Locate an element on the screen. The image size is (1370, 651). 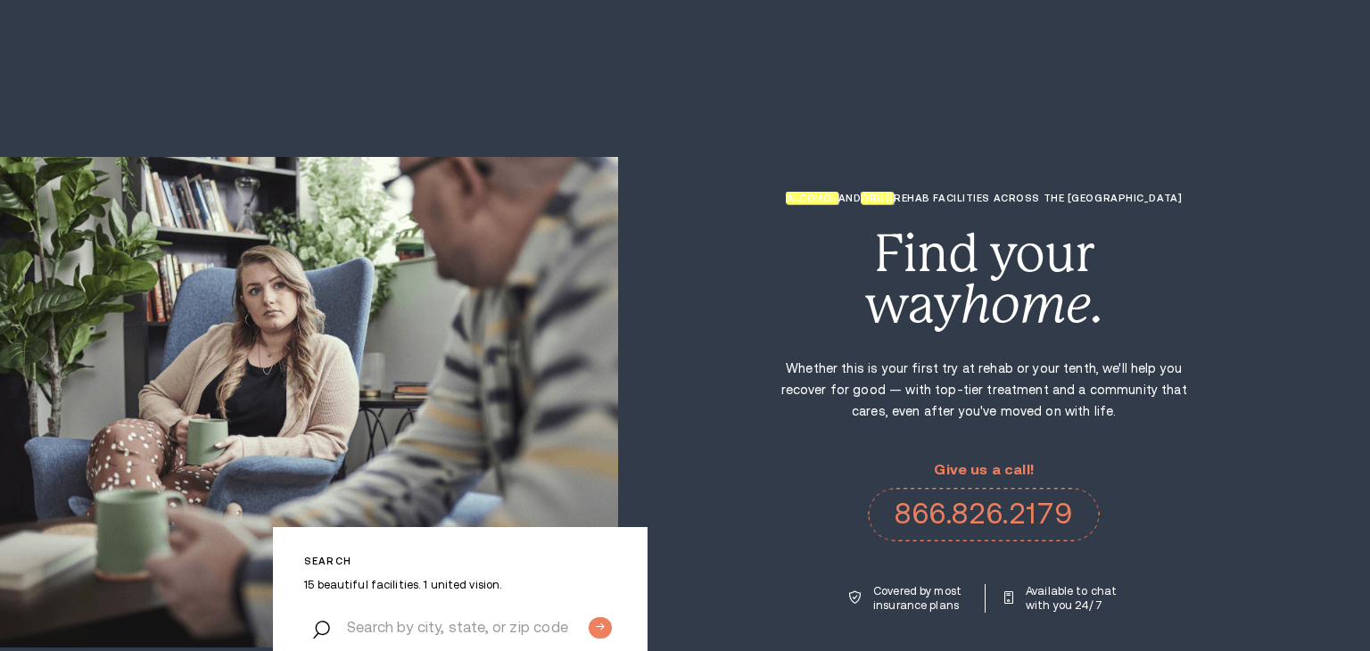
p: Whether this is your first try at rehab or your tenth, we'll help you recover for good — with top... is located at coordinates (984, 390).